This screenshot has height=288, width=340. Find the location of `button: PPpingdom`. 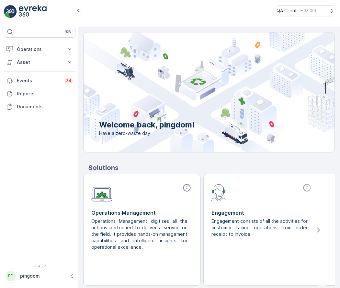

button: PPpingdom is located at coordinates (40, 276).